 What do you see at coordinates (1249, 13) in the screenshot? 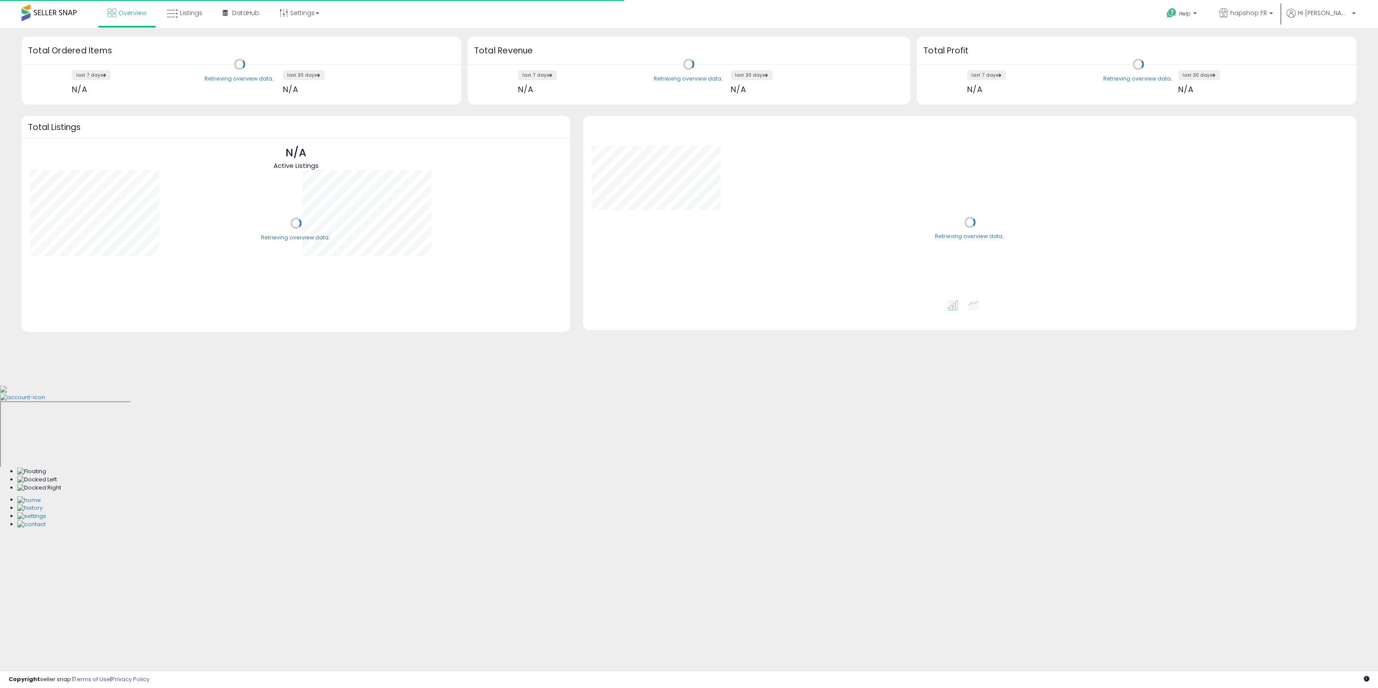
I see `span: hapshop FR` at bounding box center [1249, 13].